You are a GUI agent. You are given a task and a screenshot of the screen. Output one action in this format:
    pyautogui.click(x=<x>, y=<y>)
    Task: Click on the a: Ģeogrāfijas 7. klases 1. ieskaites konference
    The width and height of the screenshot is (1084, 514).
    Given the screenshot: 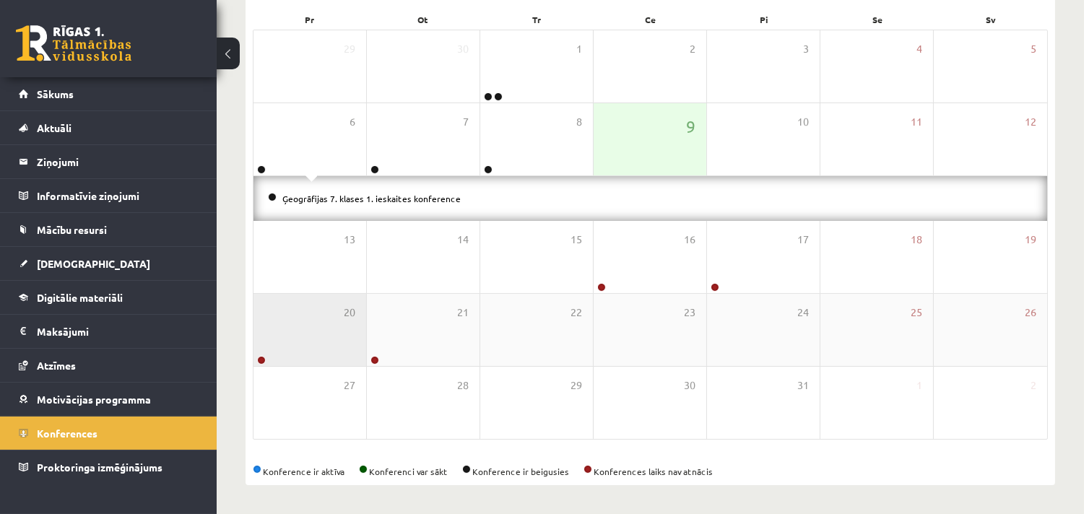 What is the action you would take?
    pyautogui.click(x=371, y=199)
    